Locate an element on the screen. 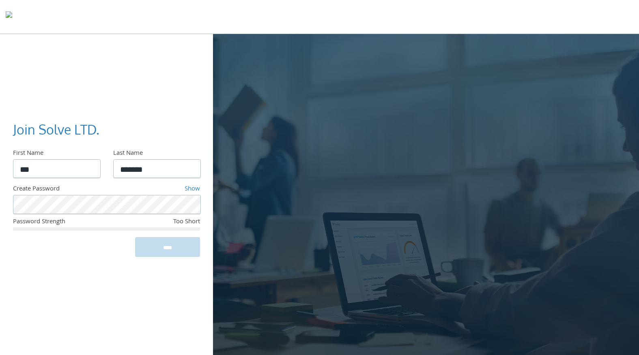 The width and height of the screenshot is (639, 355). div: Password Strength is located at coordinates (75, 223).